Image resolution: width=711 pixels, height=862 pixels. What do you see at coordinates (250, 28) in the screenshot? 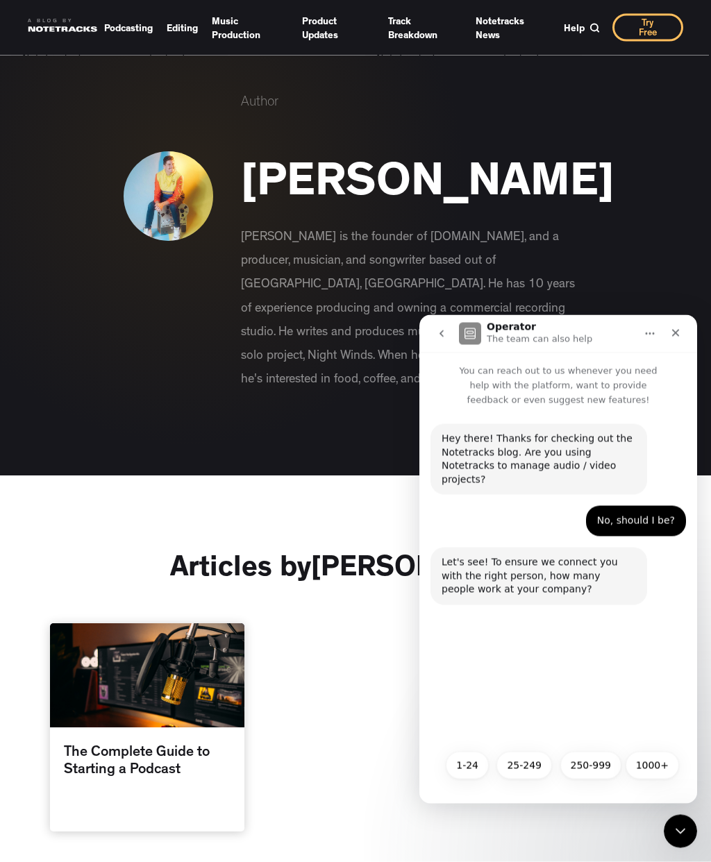
I see `a: Music Production` at bounding box center [250, 28].